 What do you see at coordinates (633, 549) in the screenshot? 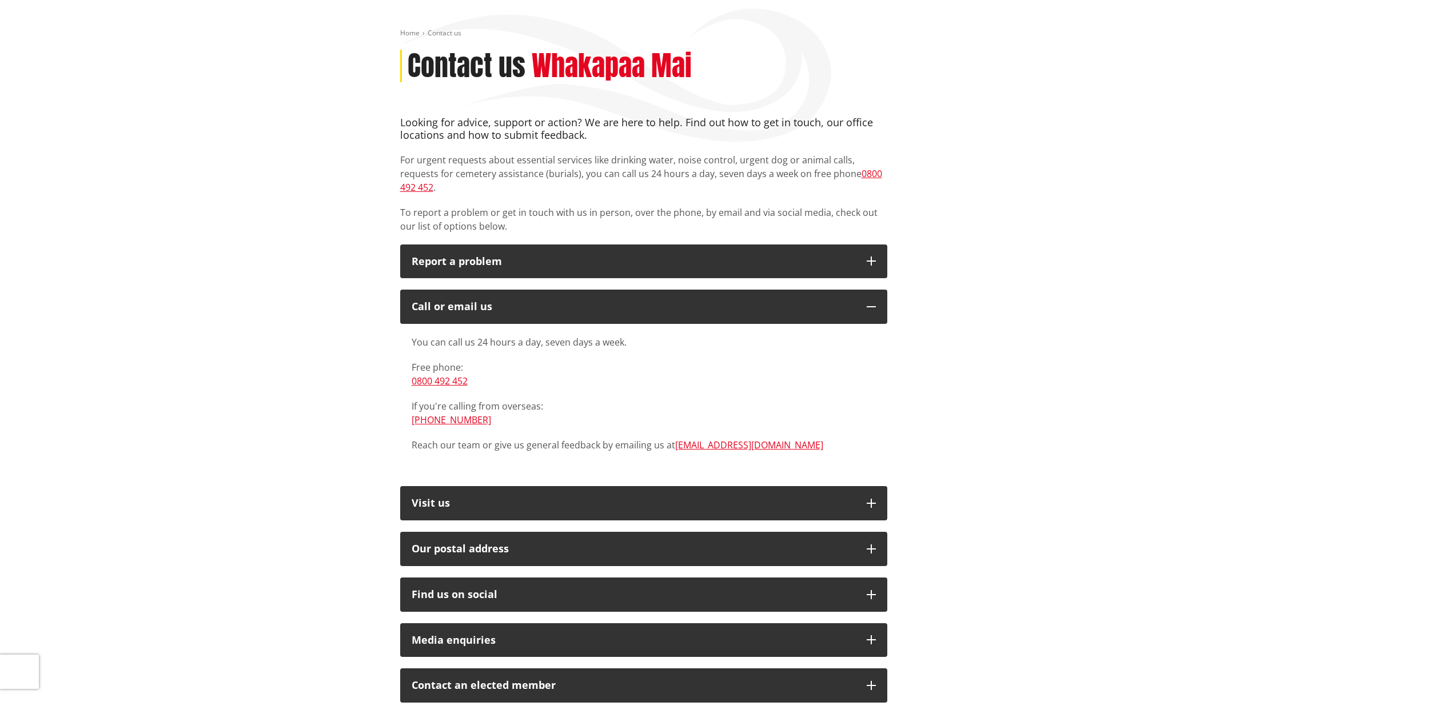
I see `h2: Our postal address` at bounding box center [633, 549].